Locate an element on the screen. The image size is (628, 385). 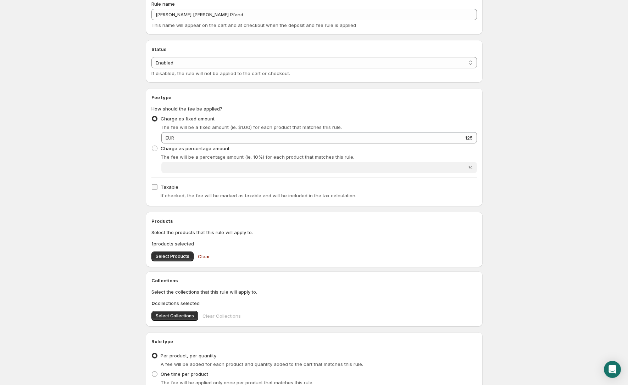
button: Select Collections is located at coordinates (175, 316).